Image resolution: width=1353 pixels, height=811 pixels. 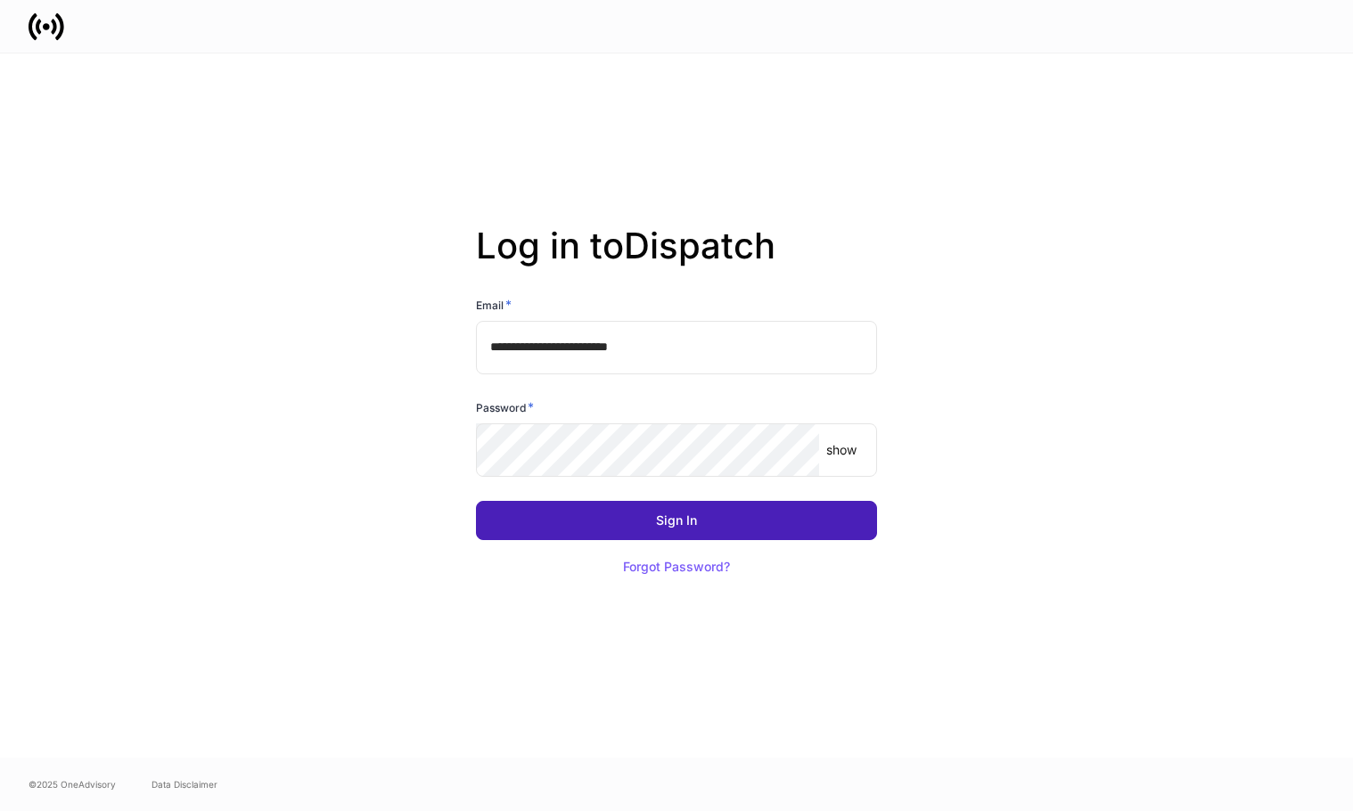 What do you see at coordinates (677, 567) in the screenshot?
I see `div: Forgot Password?` at bounding box center [677, 567].